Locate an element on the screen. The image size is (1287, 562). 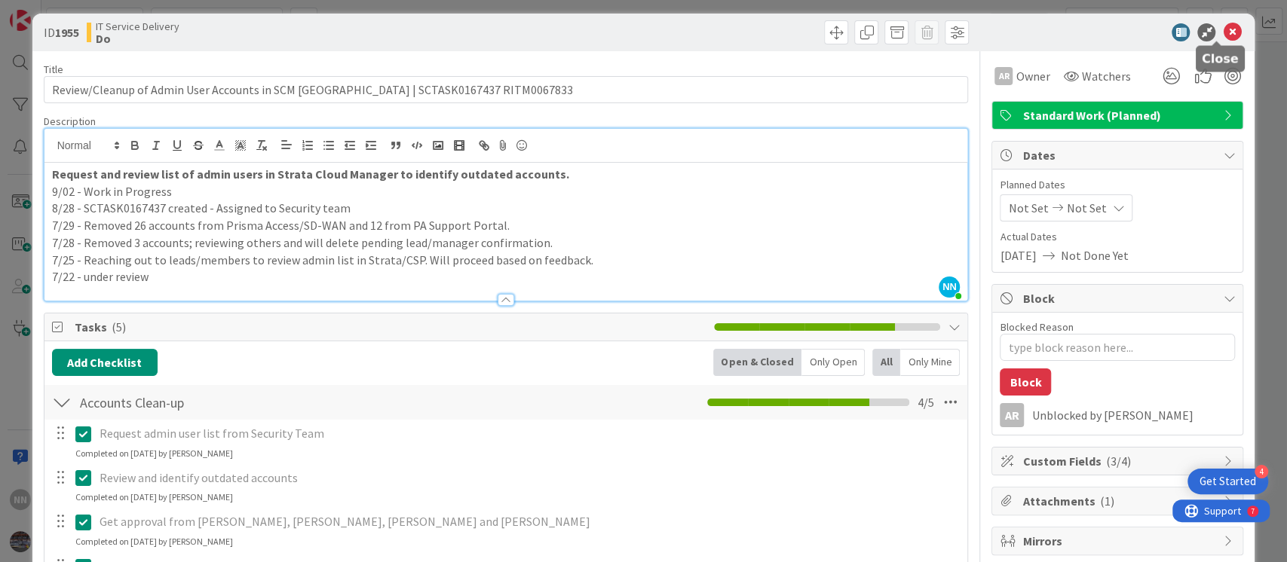
p: 7/22 - under review is located at coordinates (506, 277).